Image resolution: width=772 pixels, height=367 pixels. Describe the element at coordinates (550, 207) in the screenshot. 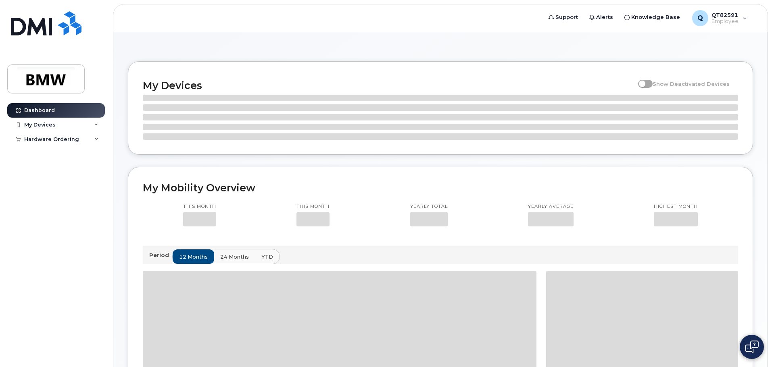

I see `p: Yearly average` at that location.